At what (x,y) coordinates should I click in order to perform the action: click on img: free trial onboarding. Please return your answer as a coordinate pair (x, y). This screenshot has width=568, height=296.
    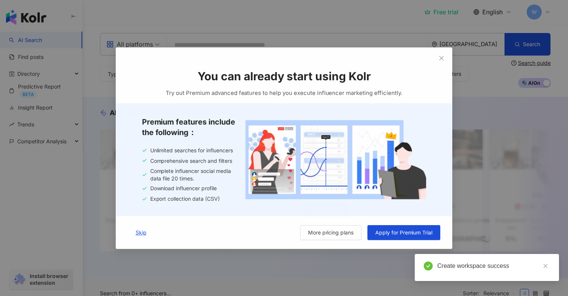
    Looking at the image, I should click on (336, 160).